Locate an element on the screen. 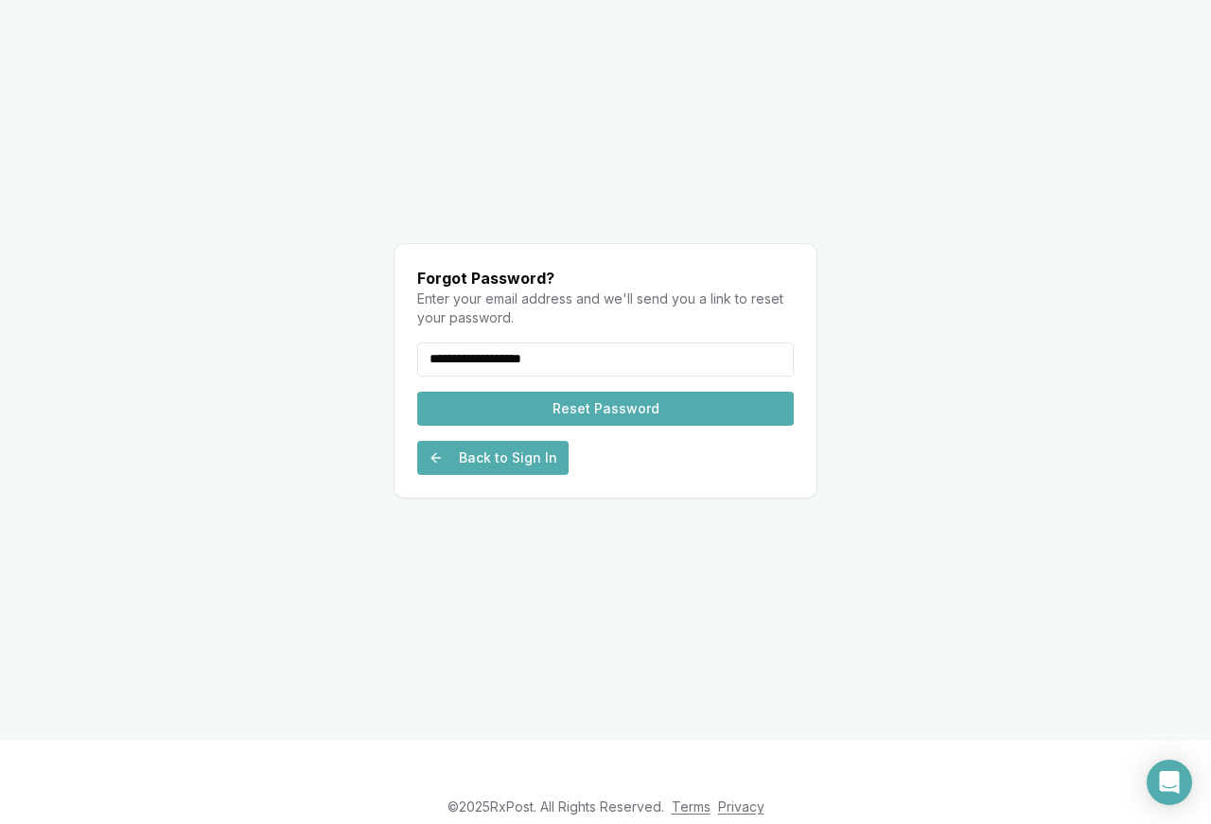 This screenshot has width=1211, height=824. a: Privacy is located at coordinates (741, 806).